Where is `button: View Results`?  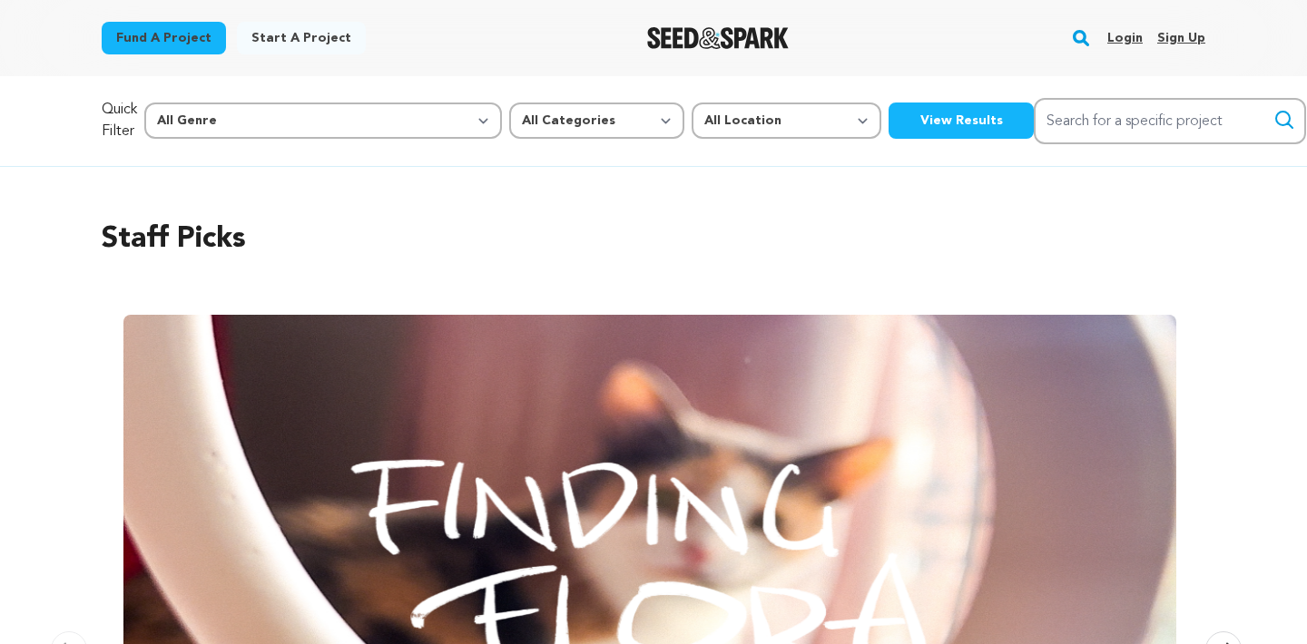 button: View Results is located at coordinates (961, 121).